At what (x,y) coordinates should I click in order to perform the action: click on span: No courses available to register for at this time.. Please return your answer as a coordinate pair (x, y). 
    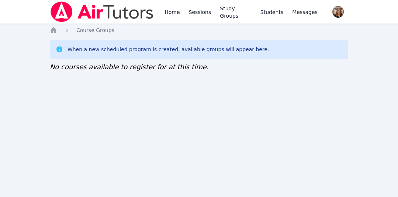
    Looking at the image, I should click on (129, 67).